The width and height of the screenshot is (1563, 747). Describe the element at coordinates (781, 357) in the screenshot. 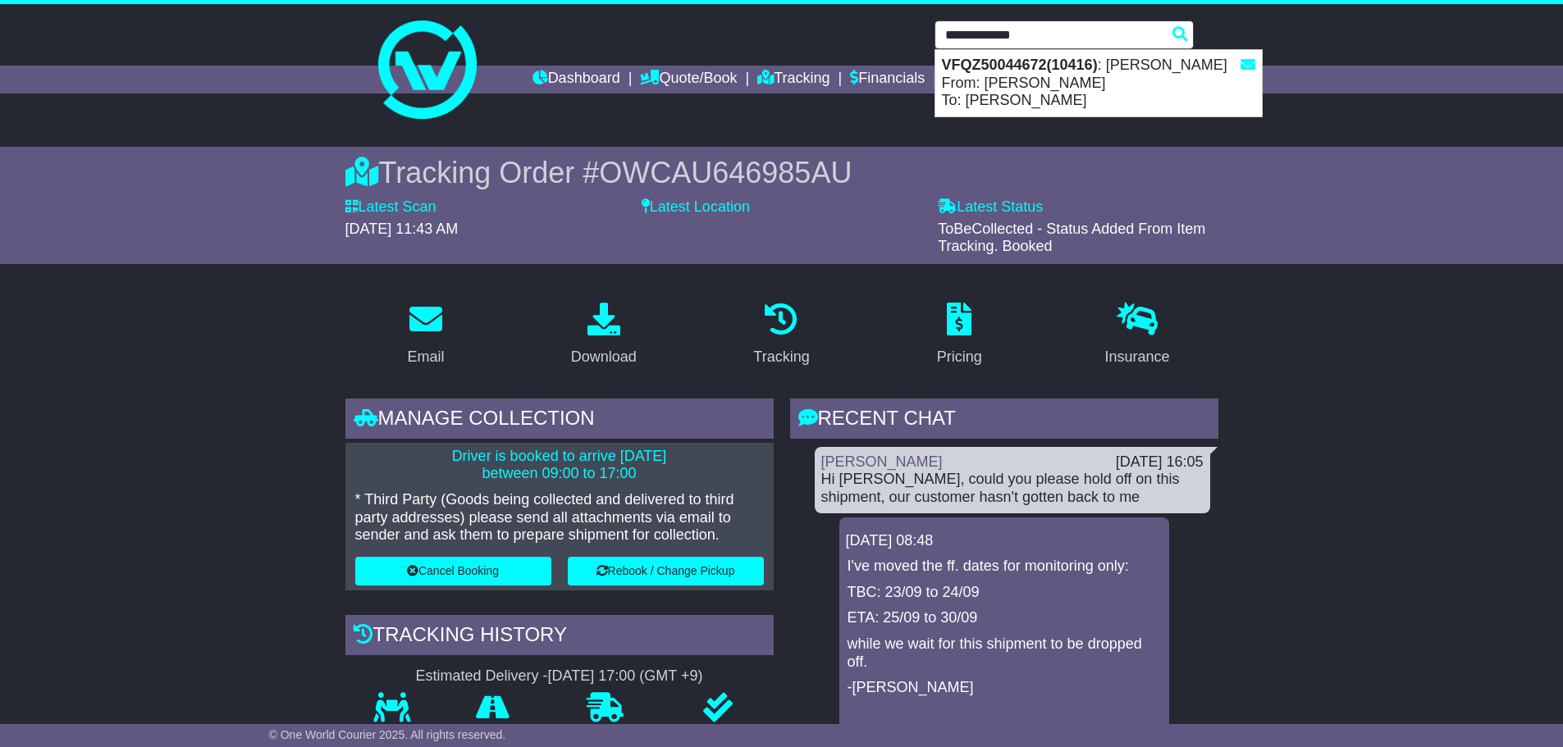

I see `div: Tracking` at that location.